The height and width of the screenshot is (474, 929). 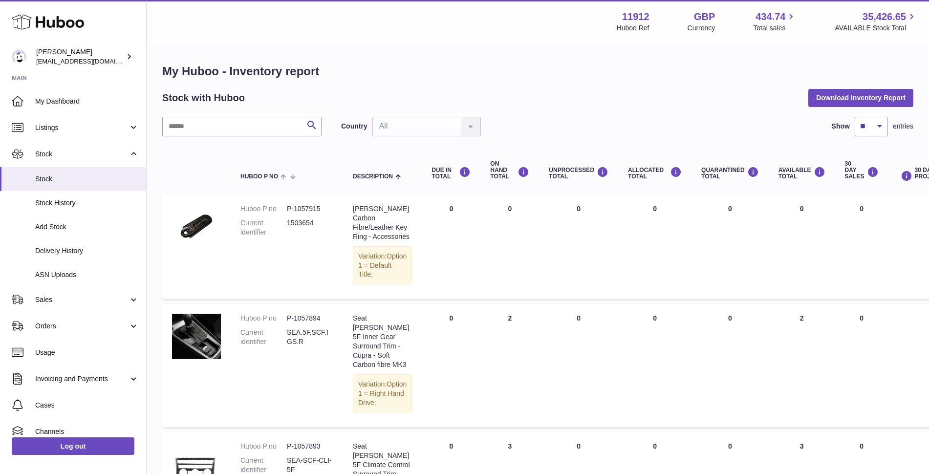 I want to click on div: DUE IN TOTAL, so click(x=451, y=173).